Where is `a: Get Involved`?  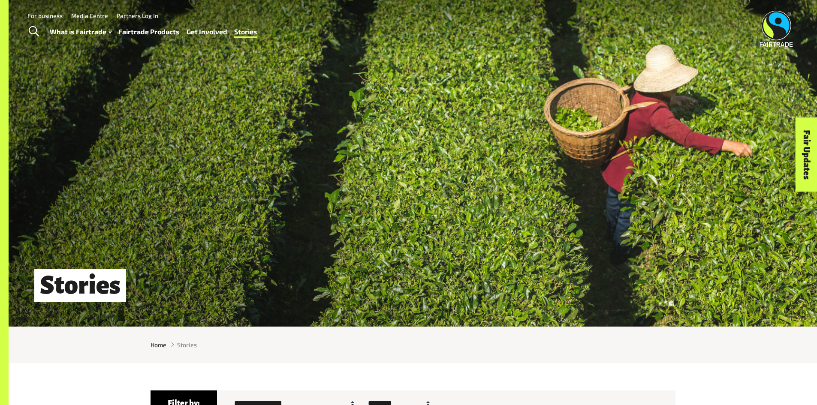
a: Get Involved is located at coordinates (207, 32).